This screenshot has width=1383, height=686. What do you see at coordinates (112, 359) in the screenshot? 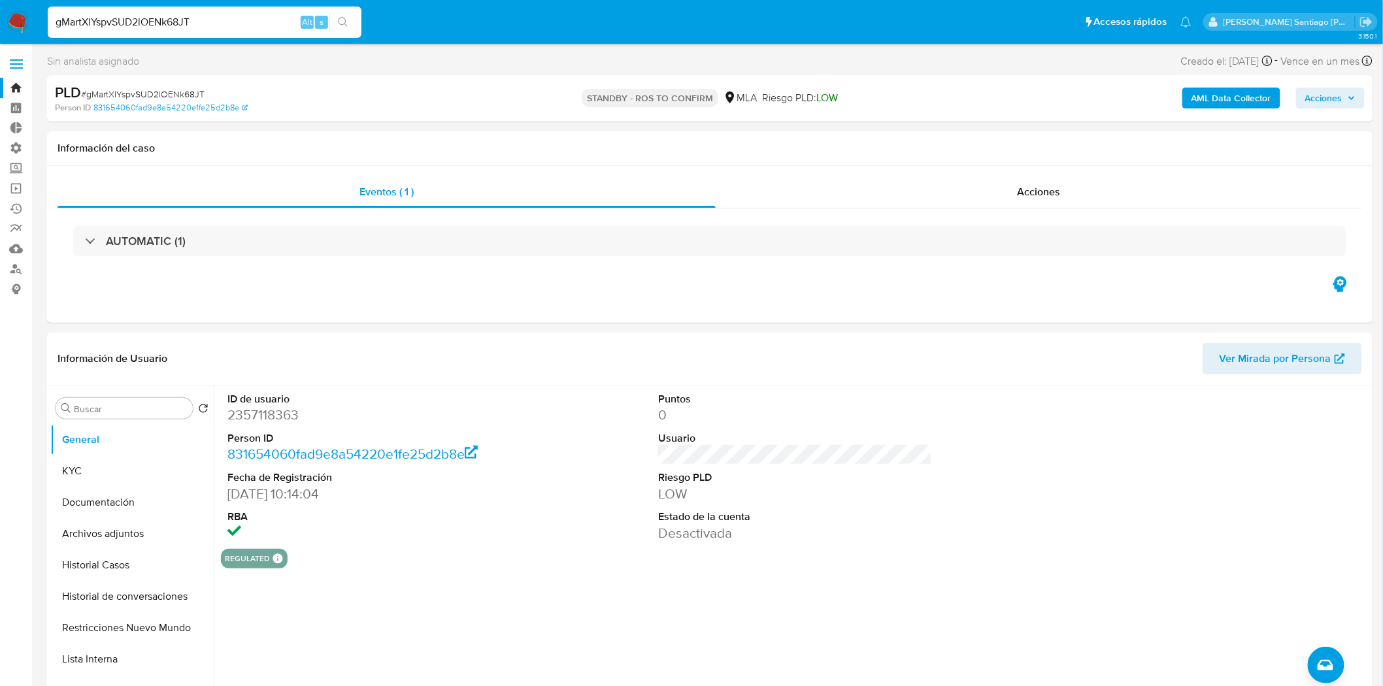
I see `h1: Información de Usuario` at bounding box center [112, 359].